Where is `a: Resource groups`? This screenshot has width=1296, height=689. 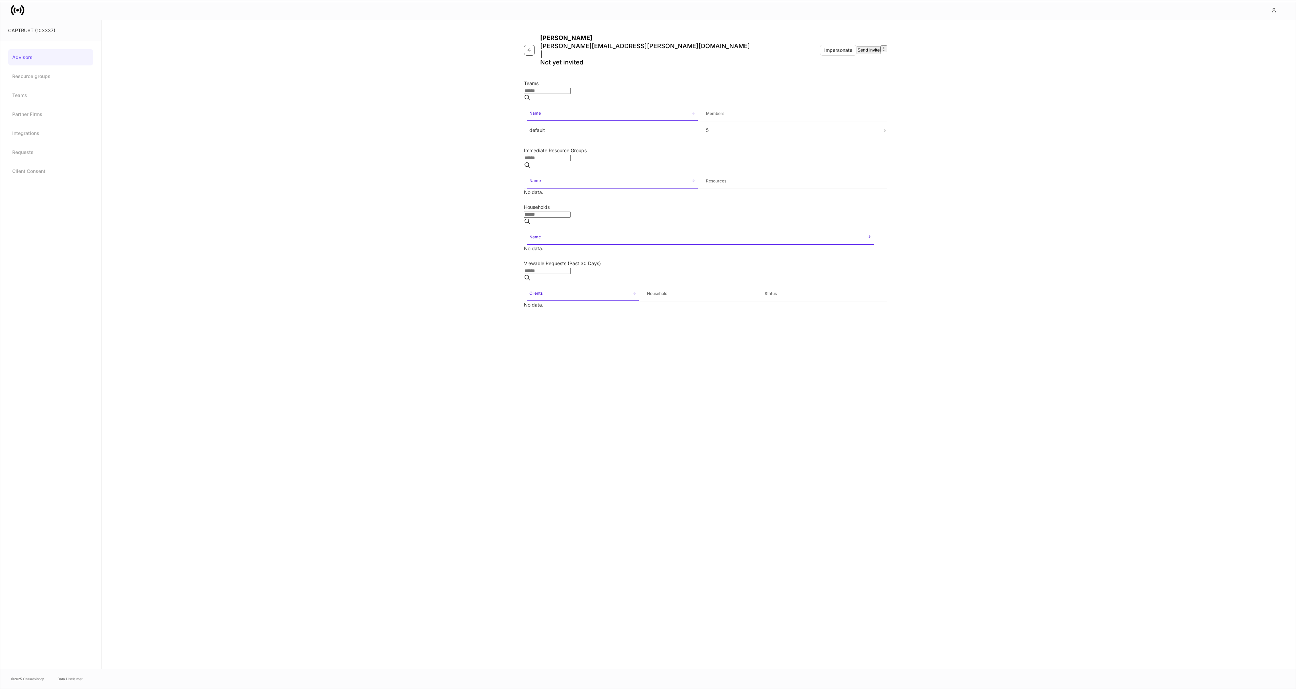 a: Resource groups is located at coordinates (51, 76).